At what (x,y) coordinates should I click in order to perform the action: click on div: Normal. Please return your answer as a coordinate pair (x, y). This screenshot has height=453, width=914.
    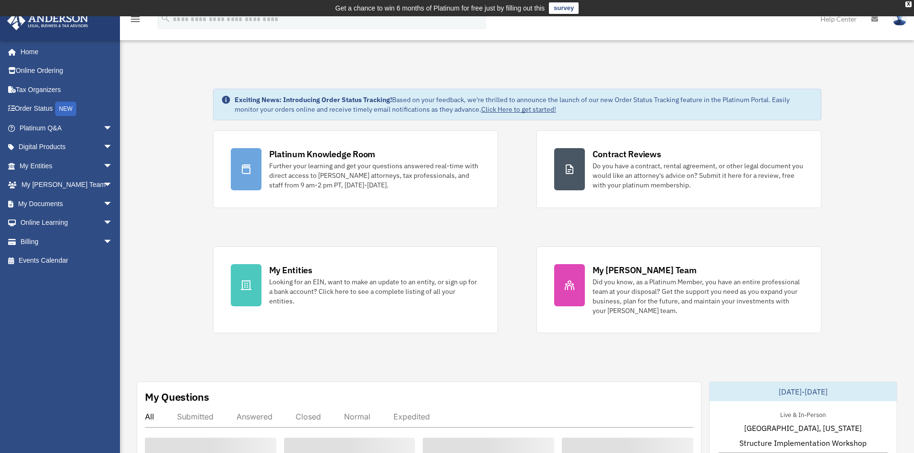
    Looking at the image, I should click on (357, 417).